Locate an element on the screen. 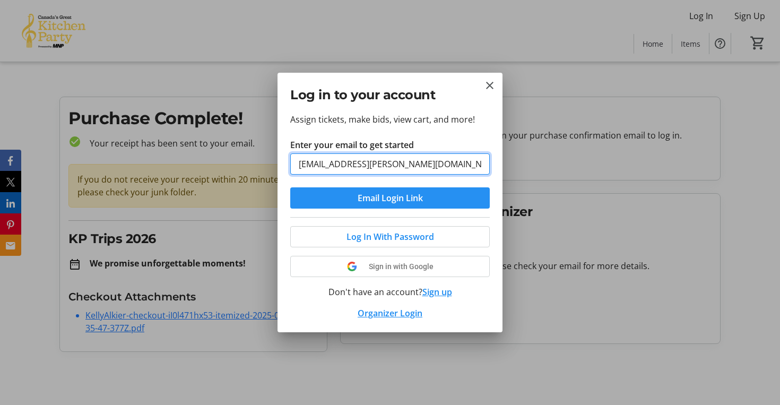 The image size is (780, 405). button: Log In With Password is located at coordinates (390, 237).